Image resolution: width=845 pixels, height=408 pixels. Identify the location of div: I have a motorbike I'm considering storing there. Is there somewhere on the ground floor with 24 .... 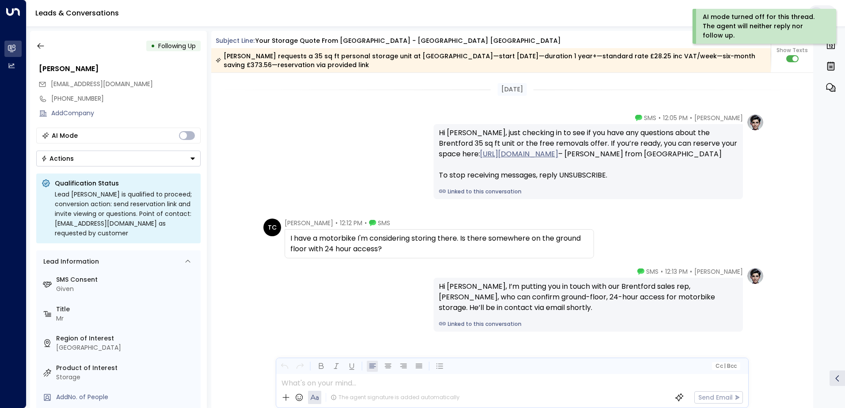
(439, 244).